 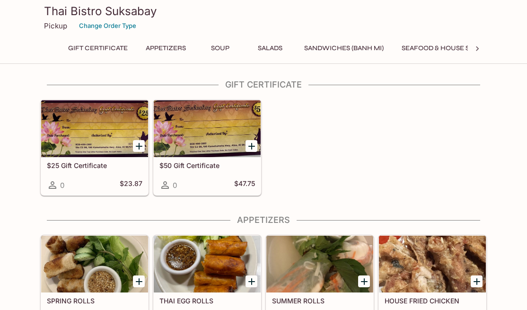 What do you see at coordinates (449, 48) in the screenshot?
I see `button: Seafood & House Specials` at bounding box center [449, 48].